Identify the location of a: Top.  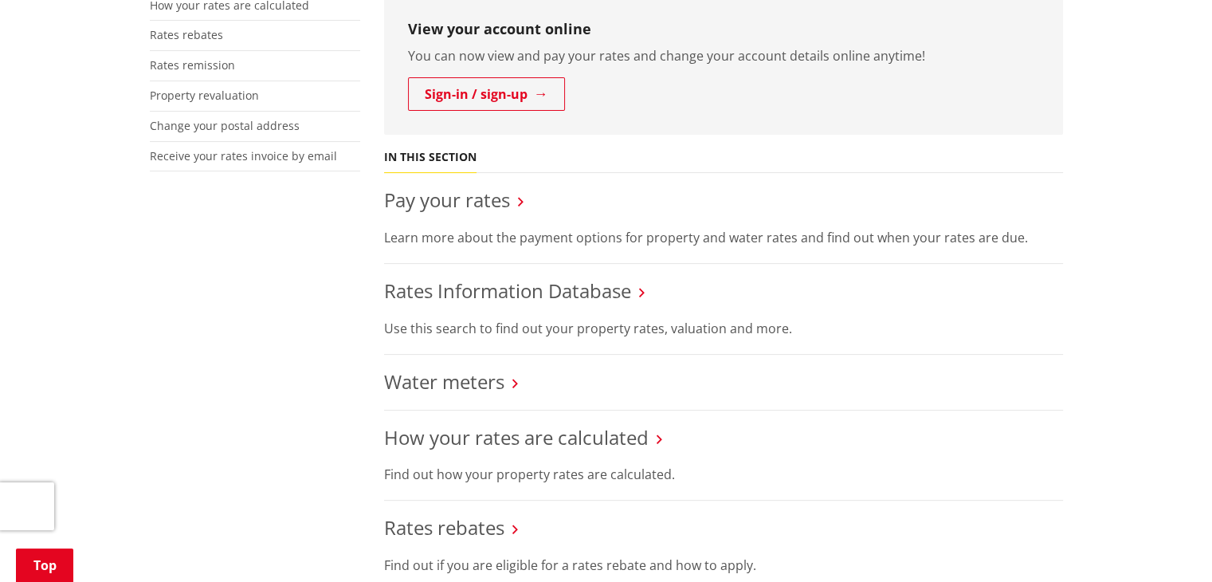
(45, 565).